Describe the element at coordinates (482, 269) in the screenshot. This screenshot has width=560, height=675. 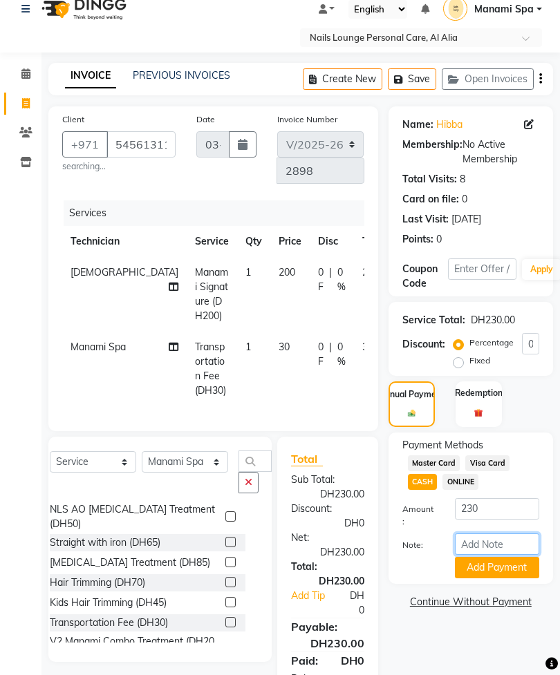
I see `input: Enter Offer / Coupon Code` at that location.